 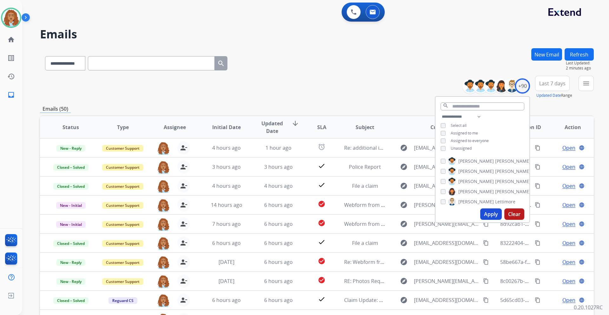 I want to click on p: Emails (50), so click(x=55, y=109).